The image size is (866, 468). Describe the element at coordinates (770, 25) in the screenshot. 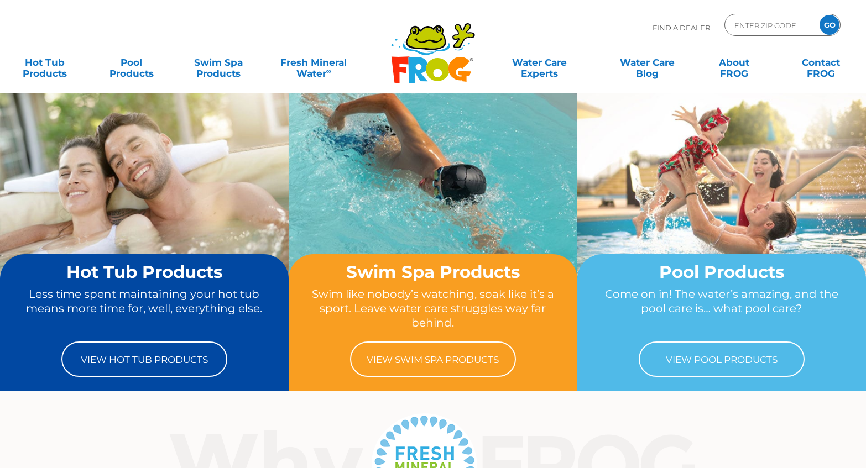

I see `input: Zip Code Form` at that location.